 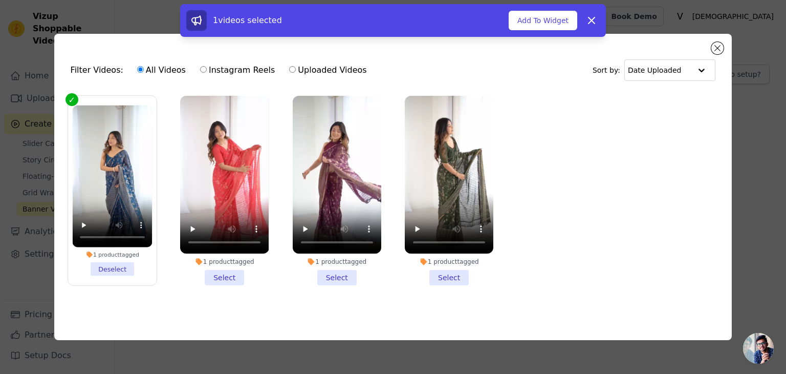 What do you see at coordinates (758, 348) in the screenshot?
I see `a: Open chat` at bounding box center [758, 348].